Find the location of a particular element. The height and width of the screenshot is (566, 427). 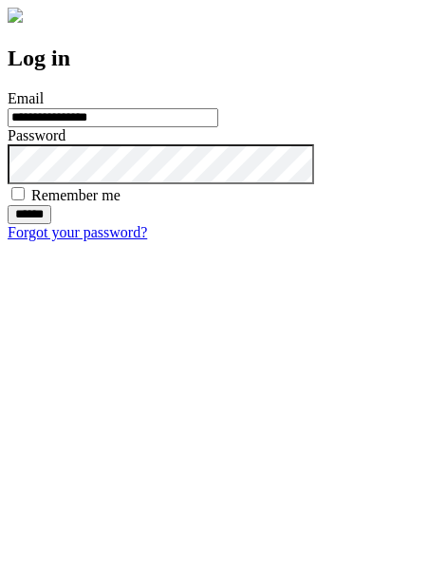

label: Password is located at coordinates (36, 135).